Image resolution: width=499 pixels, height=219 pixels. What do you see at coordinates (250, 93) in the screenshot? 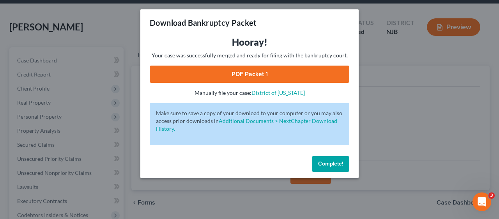
I see `p: Manually file your case:` at bounding box center [250, 93].